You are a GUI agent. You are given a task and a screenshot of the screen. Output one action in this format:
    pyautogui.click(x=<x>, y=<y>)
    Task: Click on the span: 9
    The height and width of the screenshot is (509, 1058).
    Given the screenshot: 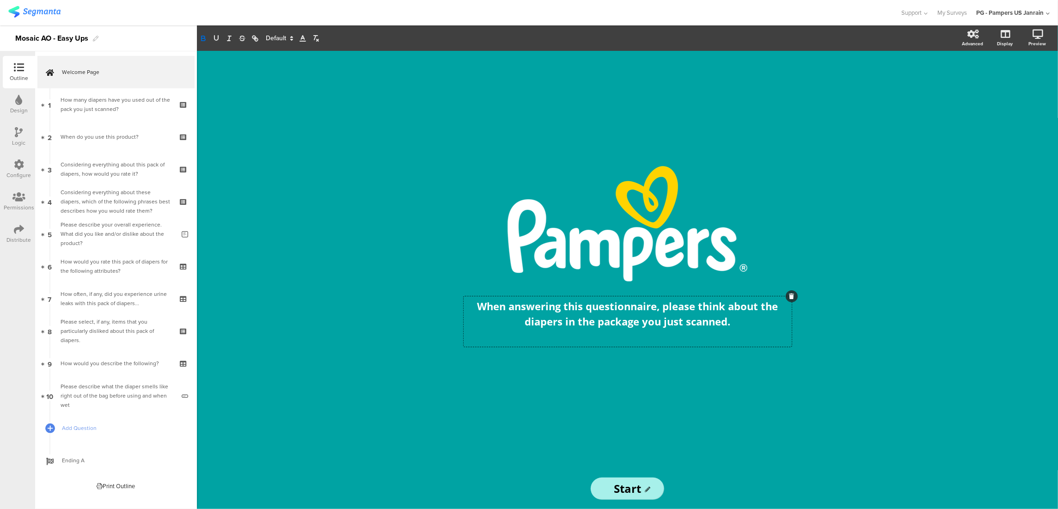 What is the action you would take?
    pyautogui.click(x=49, y=363)
    